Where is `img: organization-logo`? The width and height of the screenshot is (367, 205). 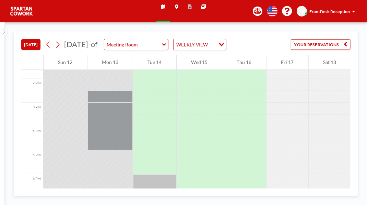
img: organization-logo is located at coordinates (22, 11).